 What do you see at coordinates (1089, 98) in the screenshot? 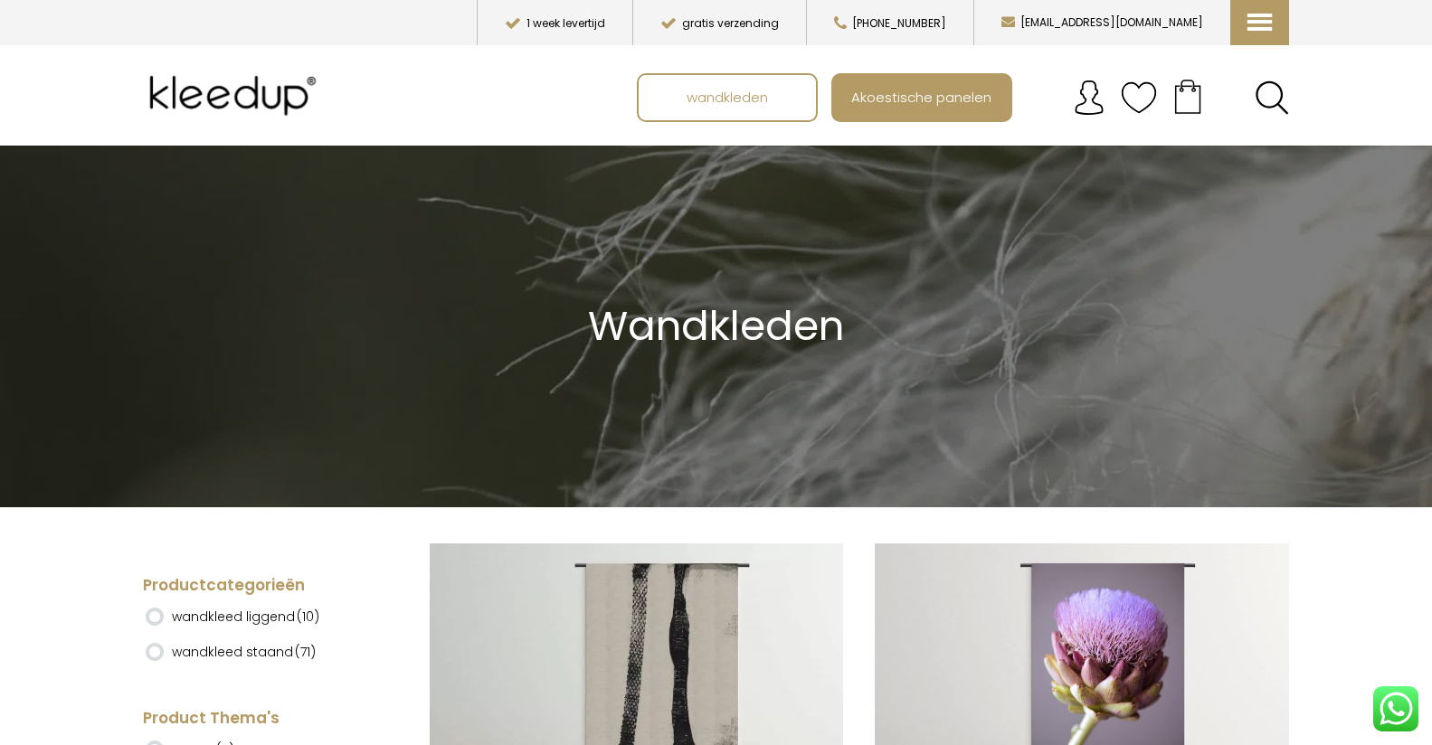
I see `img: account.svg` at bounding box center [1089, 98].